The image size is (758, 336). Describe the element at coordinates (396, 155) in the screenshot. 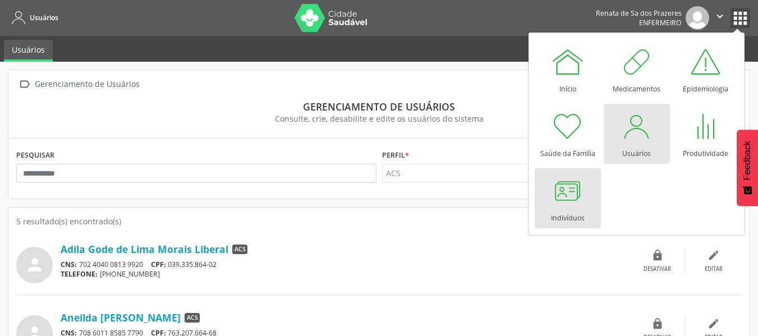

I see `label: Perfil` at that location.